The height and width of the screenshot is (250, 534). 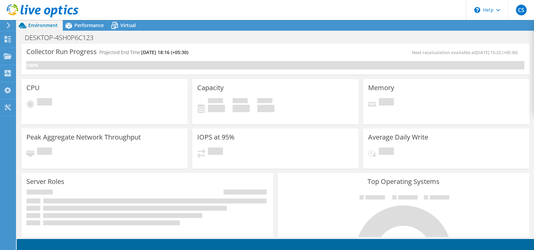 What do you see at coordinates (216, 137) in the screenshot?
I see `h3: IOPS at 95%` at bounding box center [216, 137].